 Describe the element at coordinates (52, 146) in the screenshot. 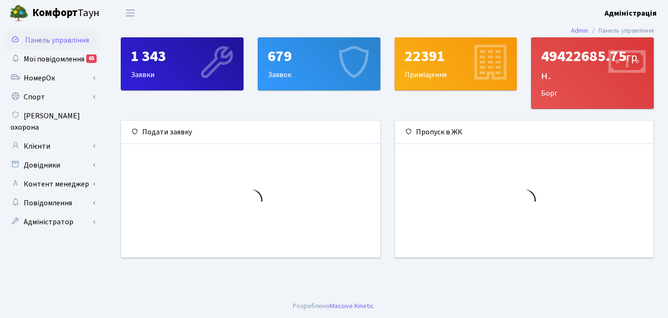

I see `a: Клієнти` at that location.